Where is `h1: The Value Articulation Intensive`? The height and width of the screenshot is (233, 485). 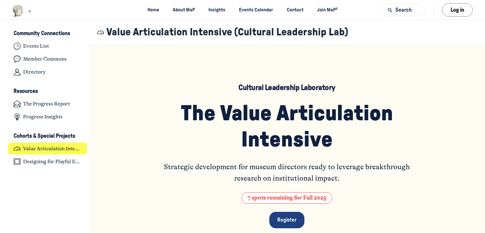
h1: The Value Articulation Intensive is located at coordinates (287, 127).